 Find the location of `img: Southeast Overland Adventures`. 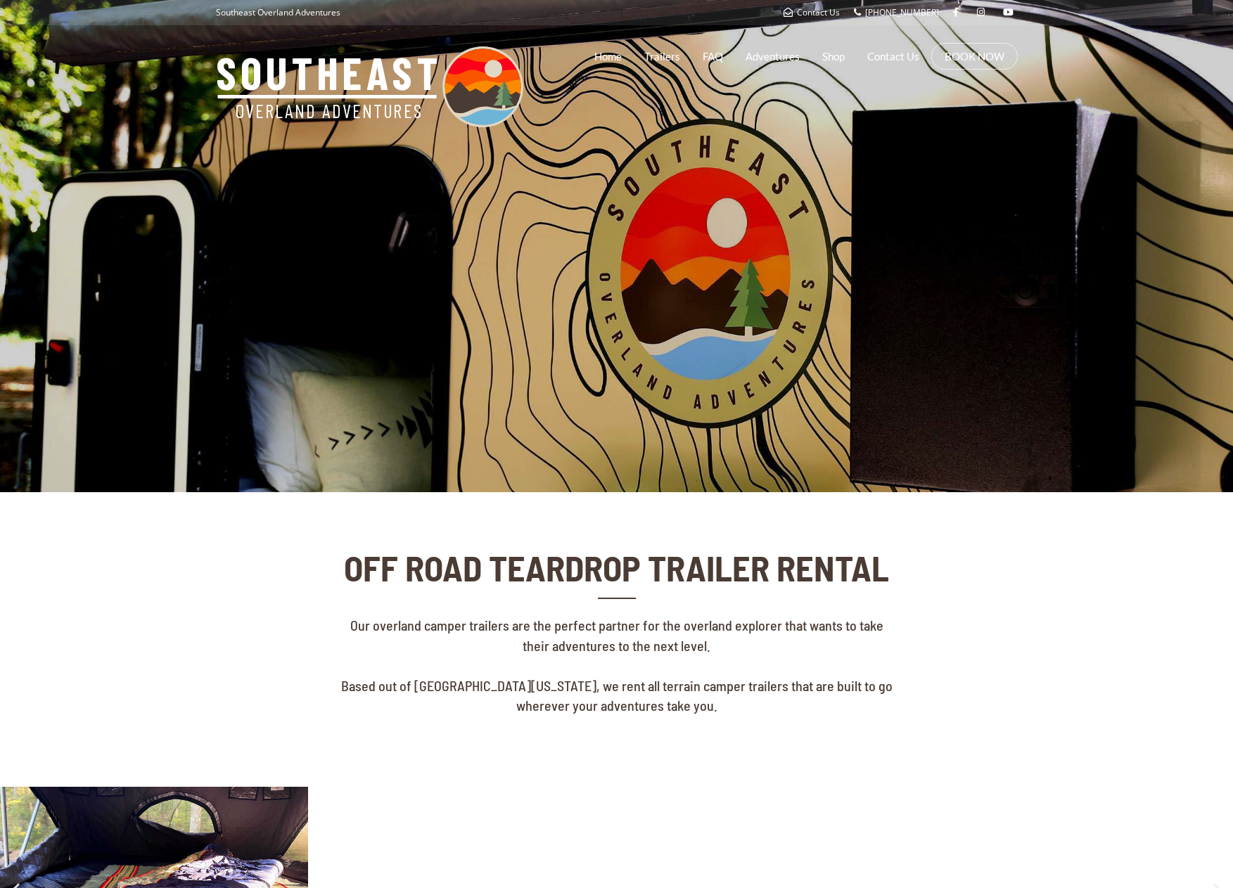

img: Southeast Overland Adventures is located at coordinates (369, 87).